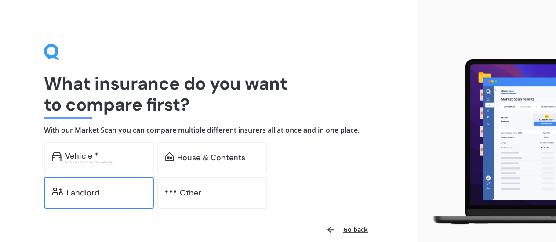 This screenshot has height=242, width=556. Describe the element at coordinates (169, 156) in the screenshot. I see `img: home-and-contents.b802091223b8502ef2dd.svg` at that location.